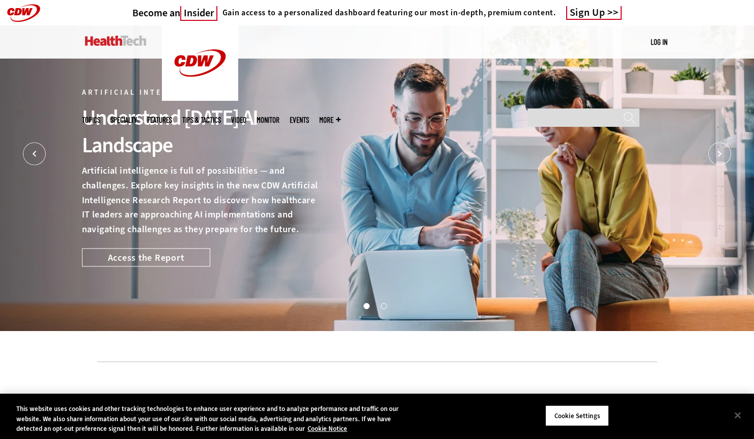 This screenshot has height=439, width=754. Describe the element at coordinates (594, 13) in the screenshot. I see `a: Sign Up` at that location.